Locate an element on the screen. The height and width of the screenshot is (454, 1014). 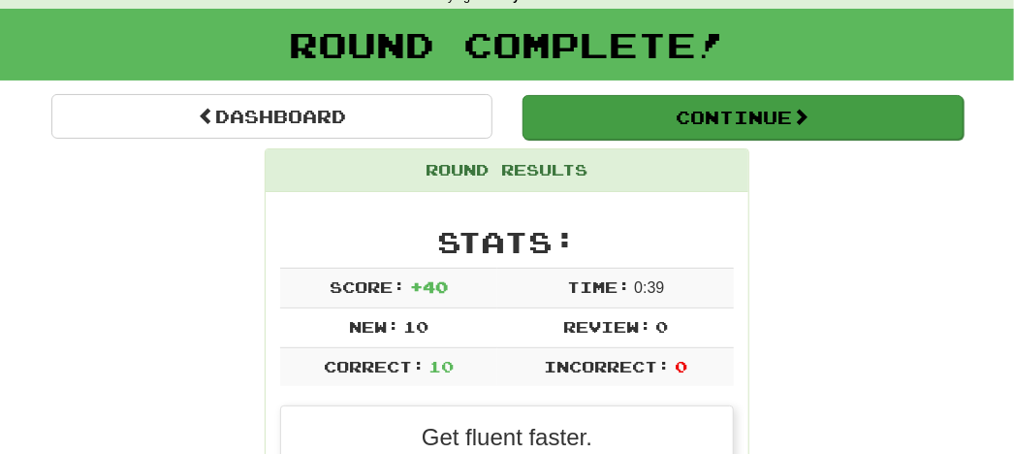
span: Incorrect: is located at coordinates (607, 365).